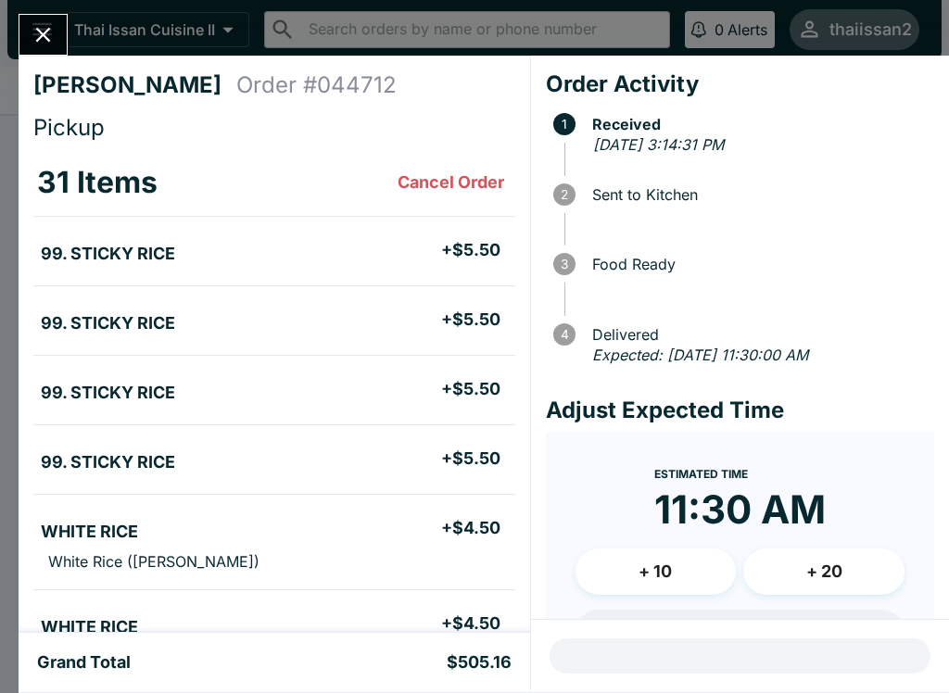  What do you see at coordinates (758, 195) in the screenshot?
I see `span: Sent to Kitchen` at bounding box center [758, 195].